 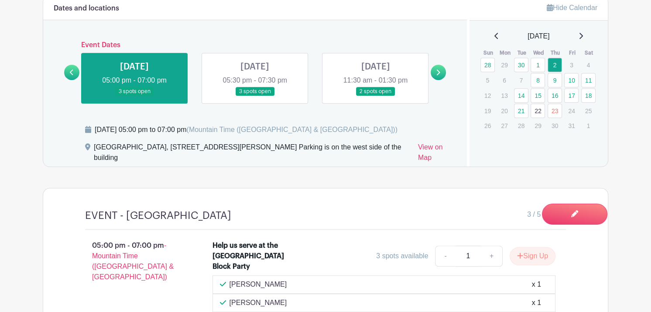 What do you see at coordinates (572, 80) in the screenshot?
I see `a: 10` at bounding box center [572, 80].